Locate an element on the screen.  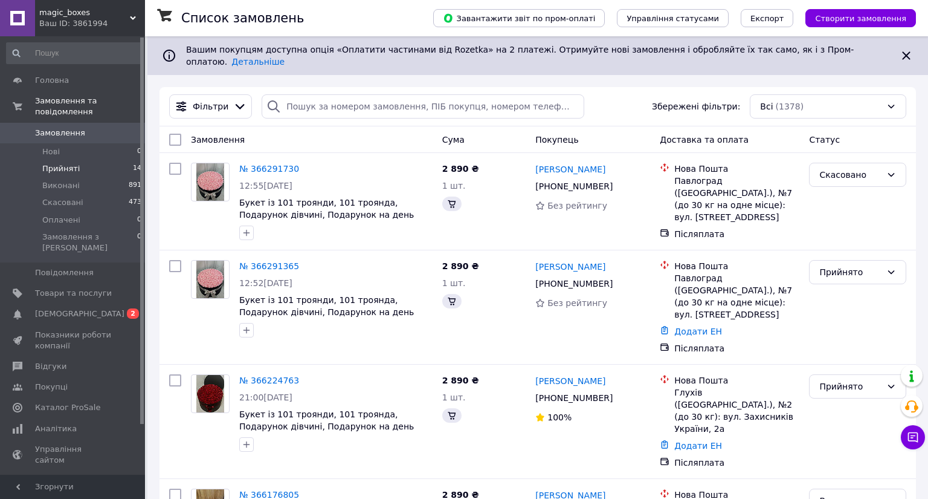
span: Відгуки is located at coordinates (51, 366).